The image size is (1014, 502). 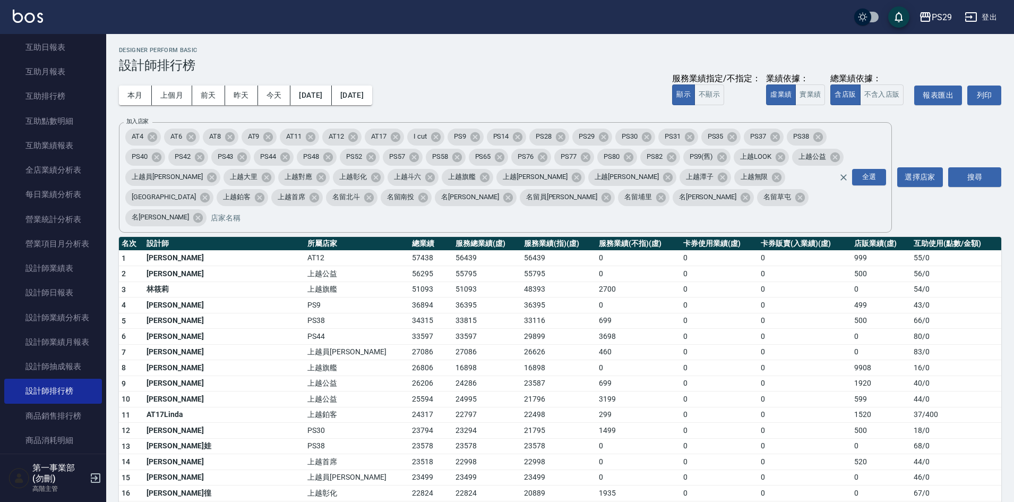 What do you see at coordinates (635, 137) in the screenshot?
I see `div: PS30` at bounding box center [635, 137].